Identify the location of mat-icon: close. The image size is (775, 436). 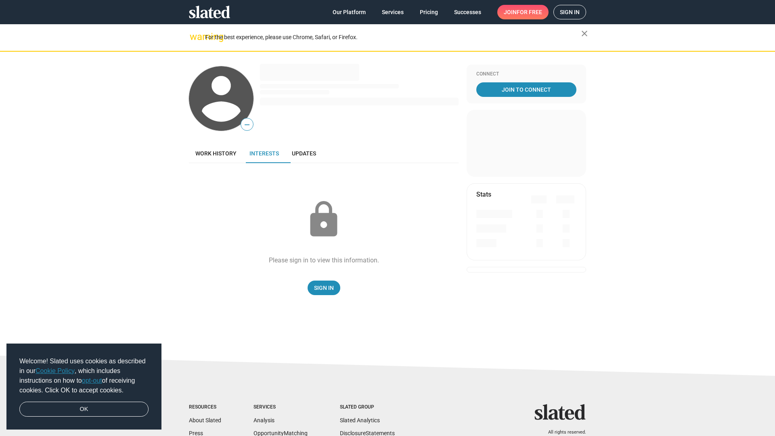
(584, 34).